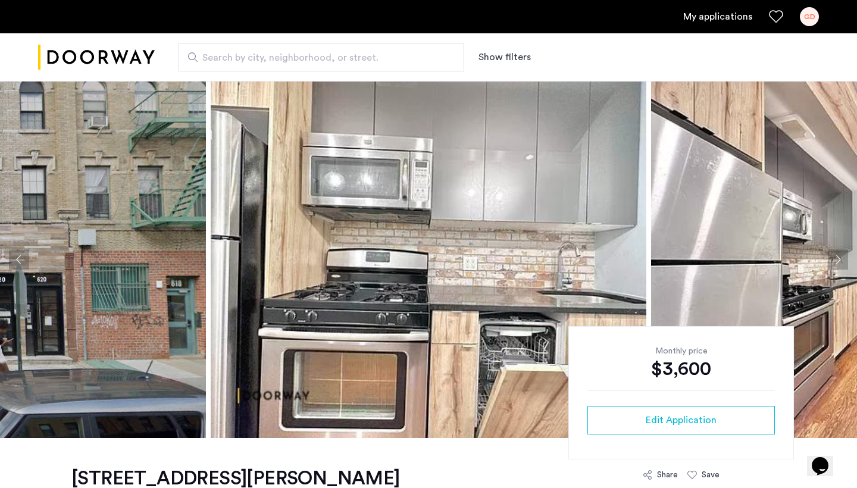  Describe the element at coordinates (681, 420) in the screenshot. I see `button: button` at that location.